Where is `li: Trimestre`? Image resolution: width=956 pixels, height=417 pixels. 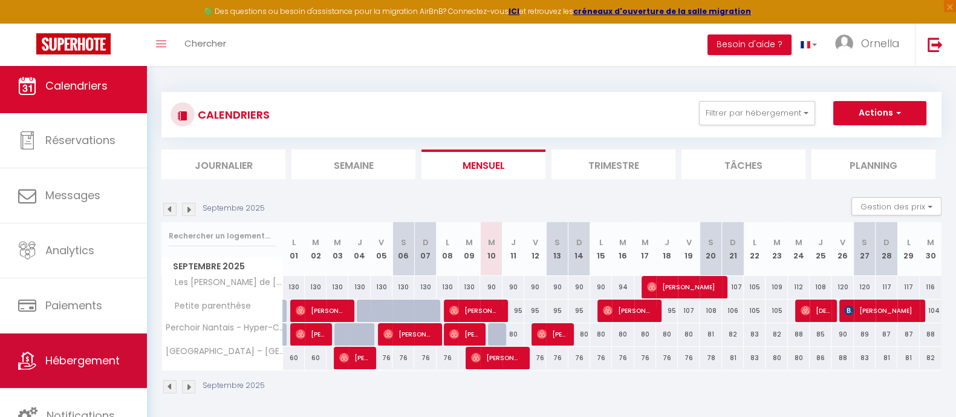
li: Trimestre is located at coordinates (613, 164).